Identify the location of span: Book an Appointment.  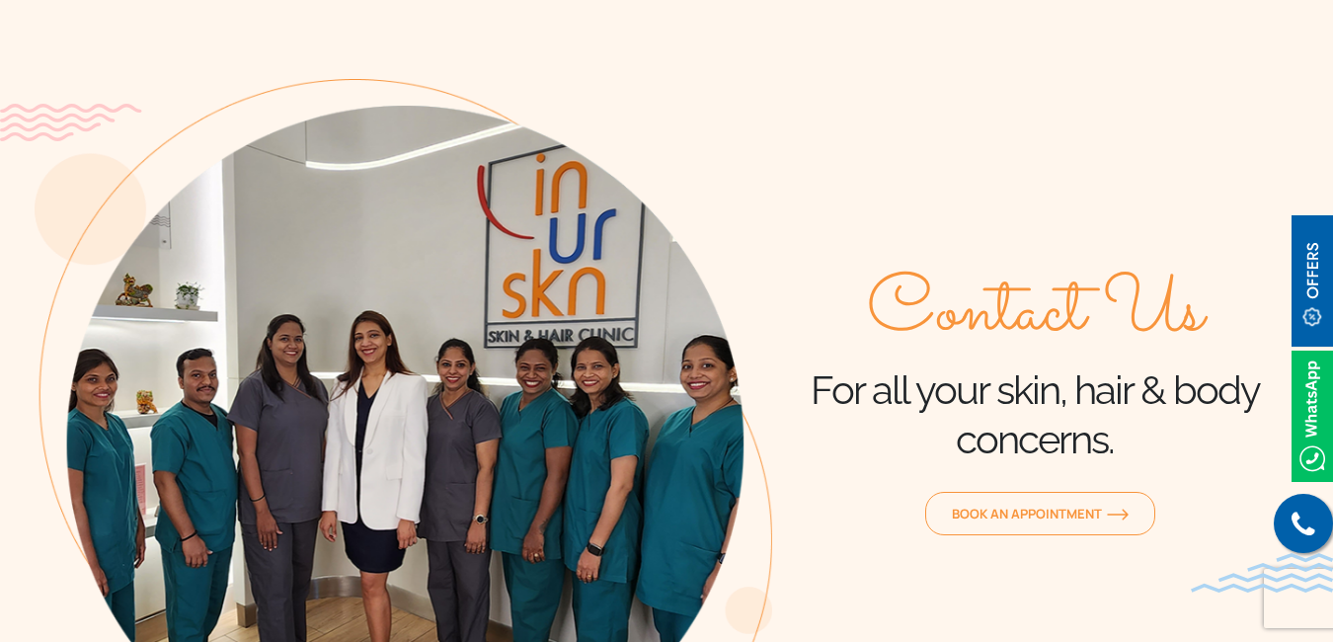
(1040, 514).